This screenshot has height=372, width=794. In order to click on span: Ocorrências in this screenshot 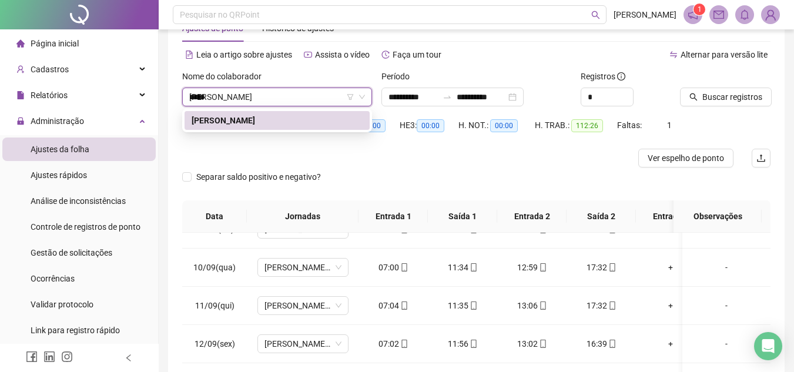, I will do `click(52, 279)`.